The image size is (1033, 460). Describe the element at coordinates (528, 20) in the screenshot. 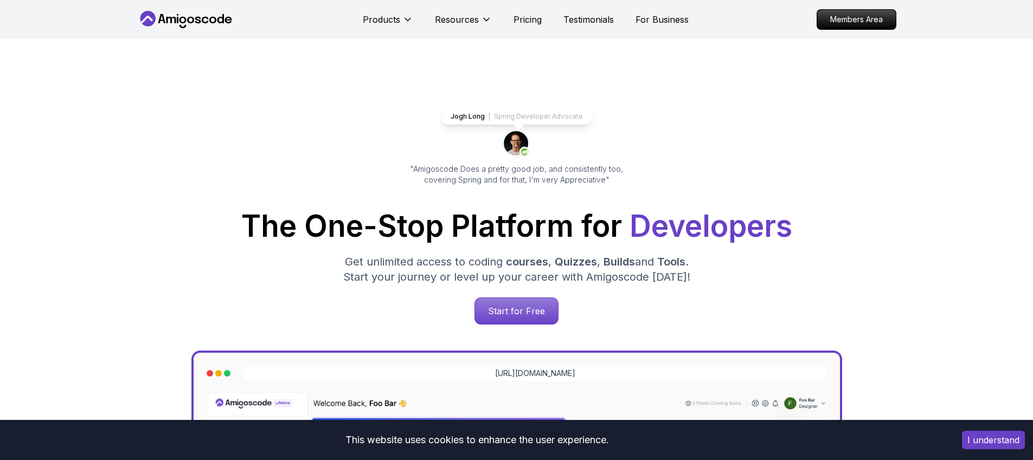

I see `a: Pricing` at that location.